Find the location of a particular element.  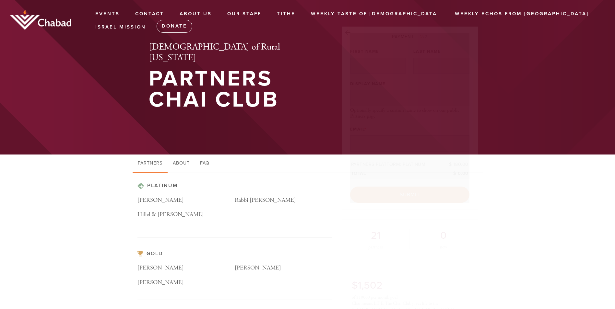

h1: Partners Chai Club is located at coordinates (235, 89).